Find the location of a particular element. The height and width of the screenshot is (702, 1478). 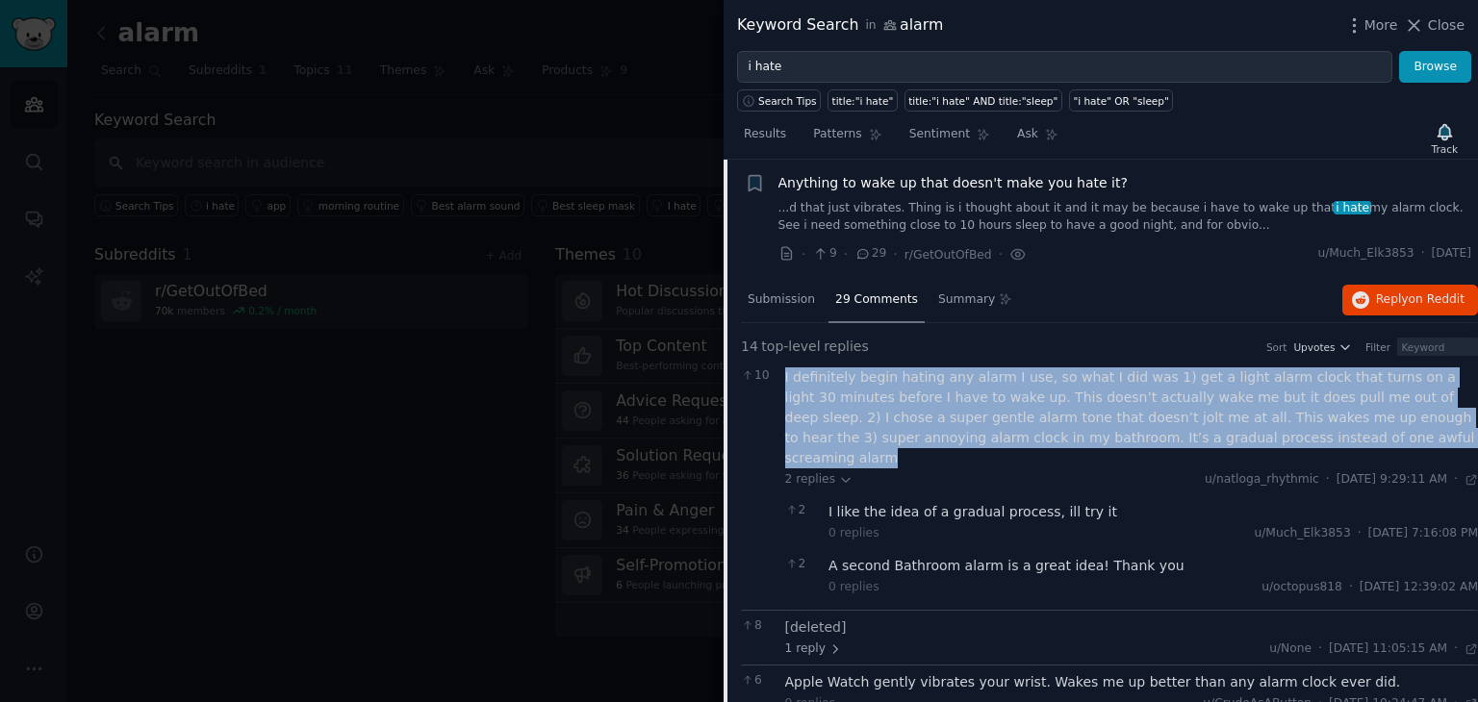

div: title:"i hate" is located at coordinates (863, 101).